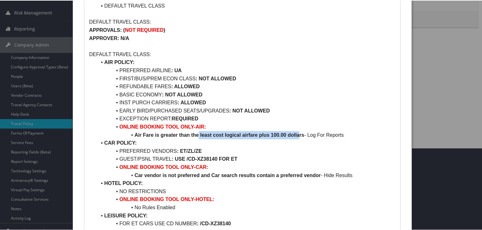  Describe the element at coordinates (205, 158) in the screenshot. I see `strong: : USE /CD-XZ38140 FOR ET` at that location.